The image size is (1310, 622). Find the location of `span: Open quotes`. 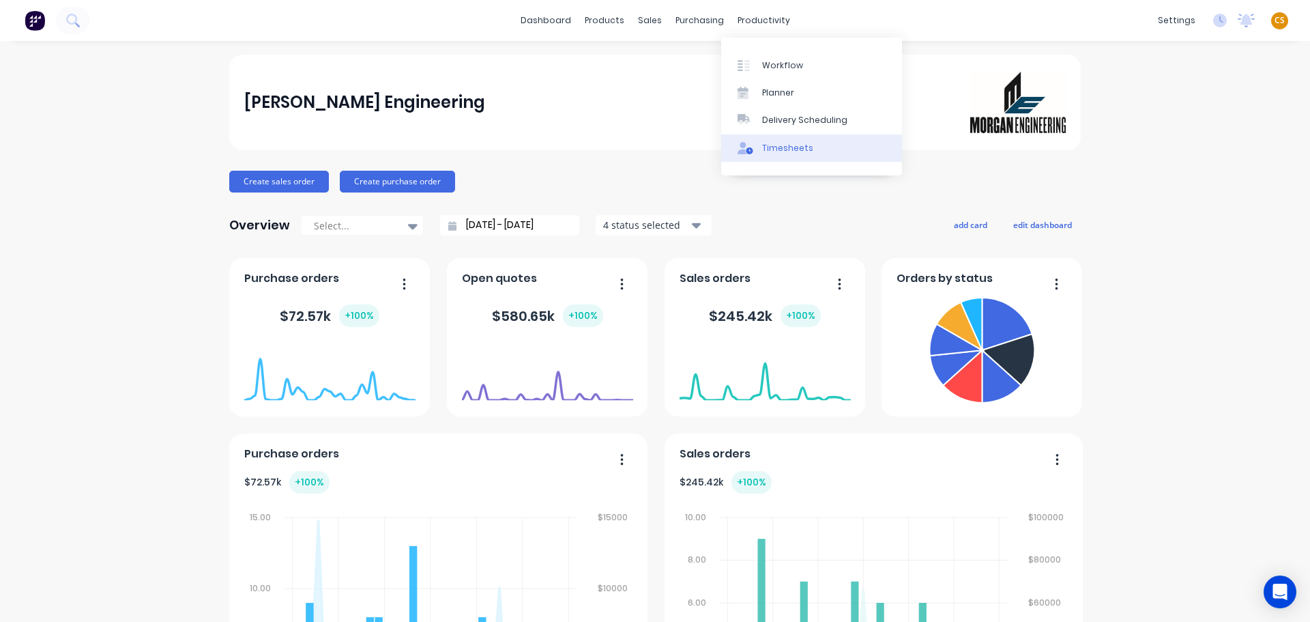

span: Open quotes is located at coordinates (500, 278).